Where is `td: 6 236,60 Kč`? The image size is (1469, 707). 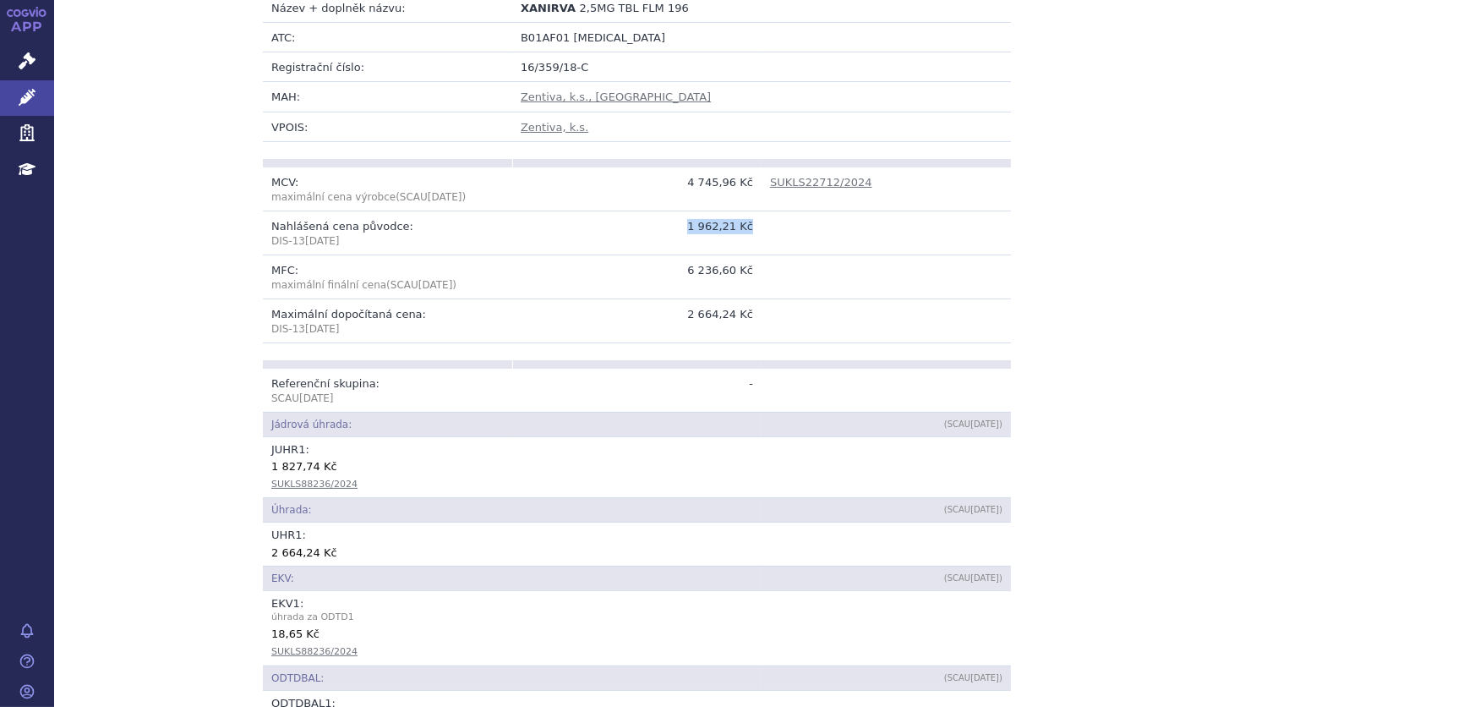 td: 6 236,60 Kč is located at coordinates (637, 276).